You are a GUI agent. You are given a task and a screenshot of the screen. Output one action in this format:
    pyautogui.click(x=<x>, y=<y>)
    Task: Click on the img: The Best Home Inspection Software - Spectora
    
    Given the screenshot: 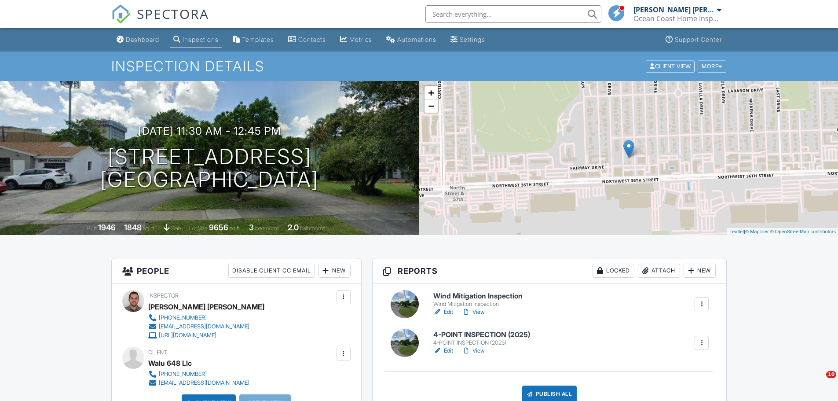 What is the action you would take?
    pyautogui.click(x=121, y=14)
    